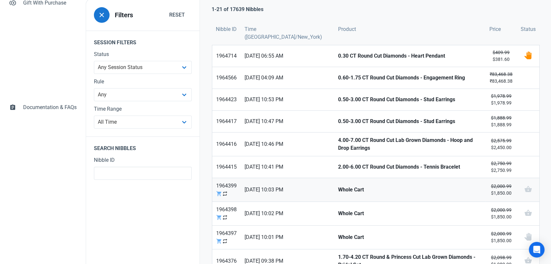 The width and height of the screenshot is (551, 264). What do you see at coordinates (501, 258) in the screenshot?
I see `s: $2,098.99` at bounding box center [501, 258].